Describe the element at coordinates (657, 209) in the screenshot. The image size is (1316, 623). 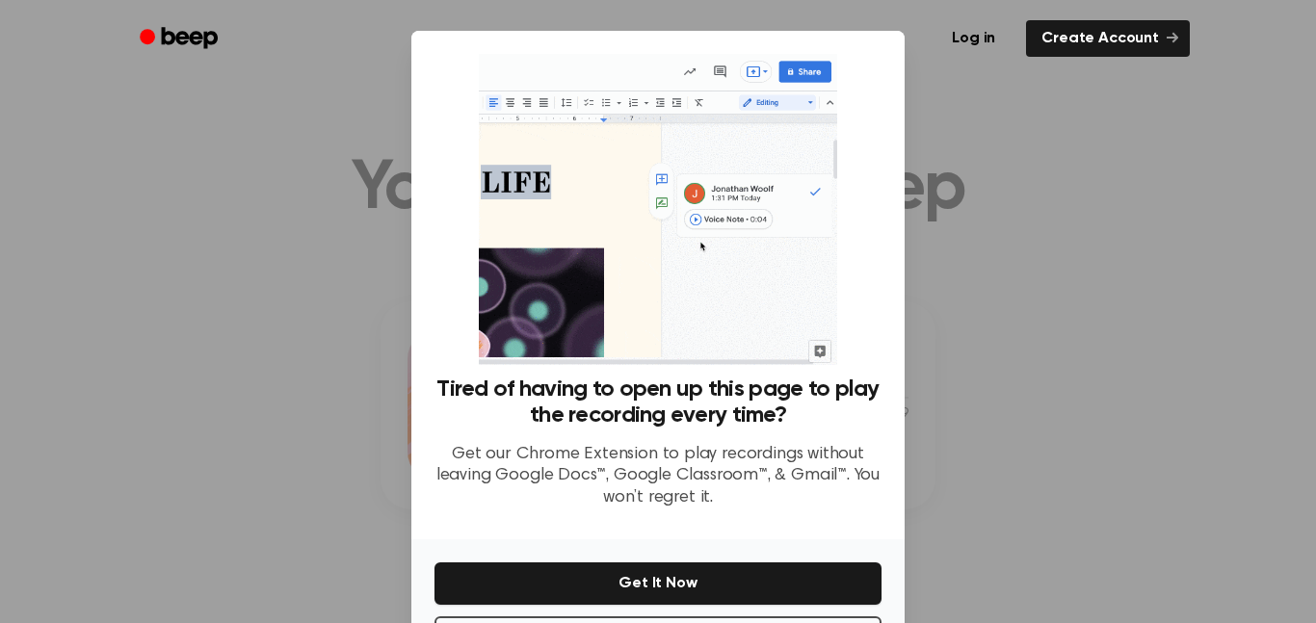
I see `img: Beep extension in action` at that location.